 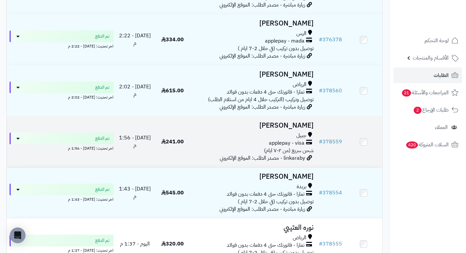 What do you see at coordinates (412, 145) in the screenshot?
I see `span: 420` at bounding box center [412, 145].